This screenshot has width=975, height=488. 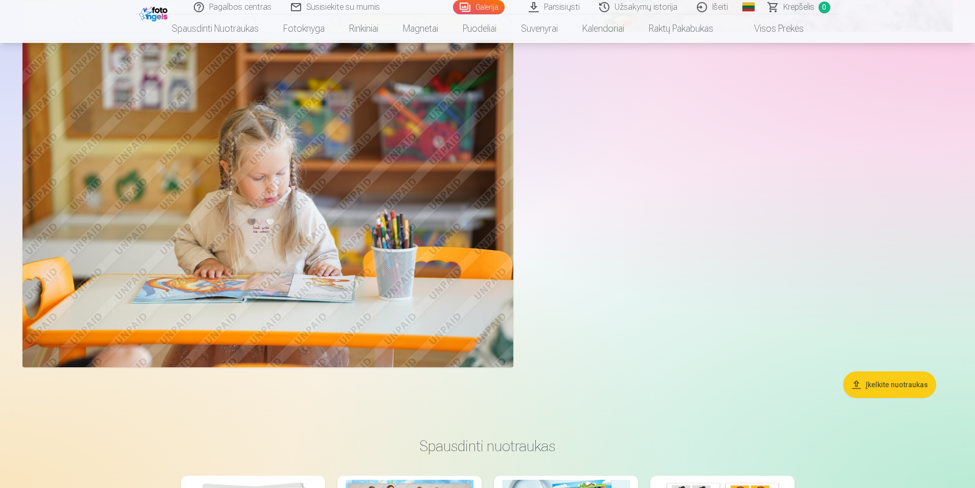 What do you see at coordinates (154, 13) in the screenshot?
I see `img: /fa2` at bounding box center [154, 13].